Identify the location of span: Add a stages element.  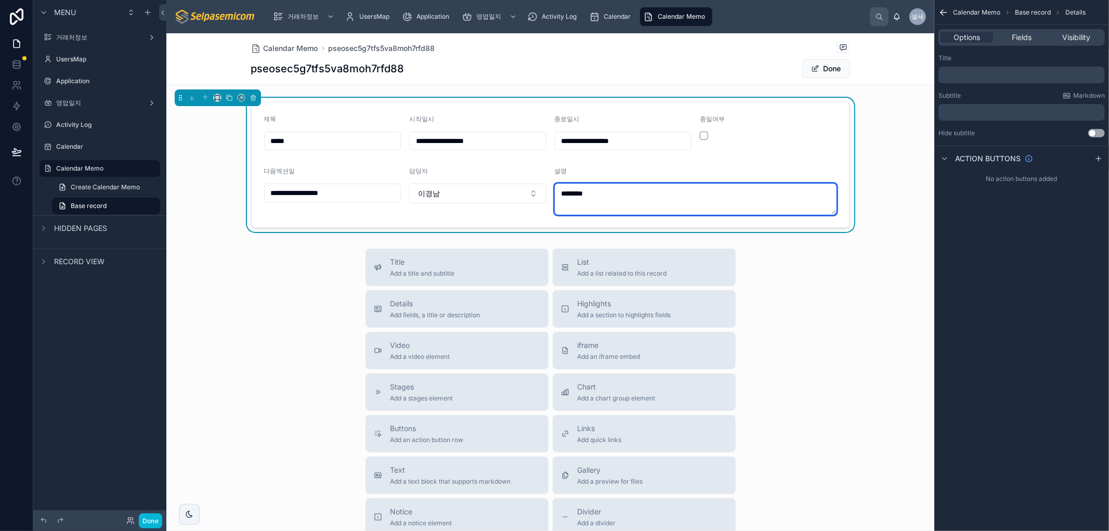
(422, 398).